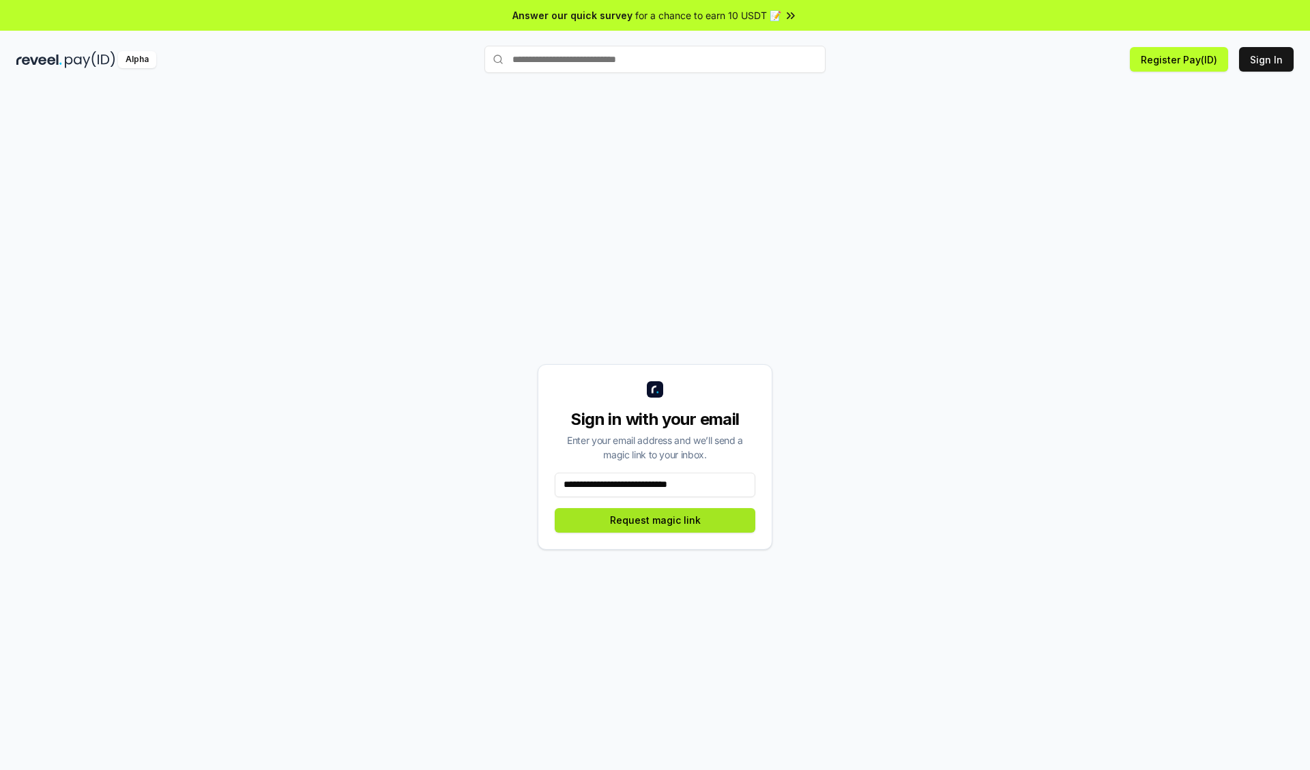  Describe the element at coordinates (1266, 59) in the screenshot. I see `button: Sign In` at that location.